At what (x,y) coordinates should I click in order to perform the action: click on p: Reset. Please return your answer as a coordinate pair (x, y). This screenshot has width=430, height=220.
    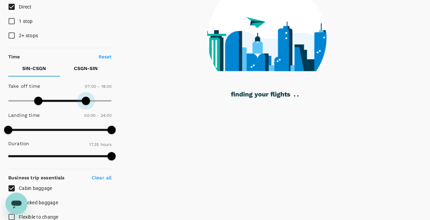
    Looking at the image, I should click on (105, 57).